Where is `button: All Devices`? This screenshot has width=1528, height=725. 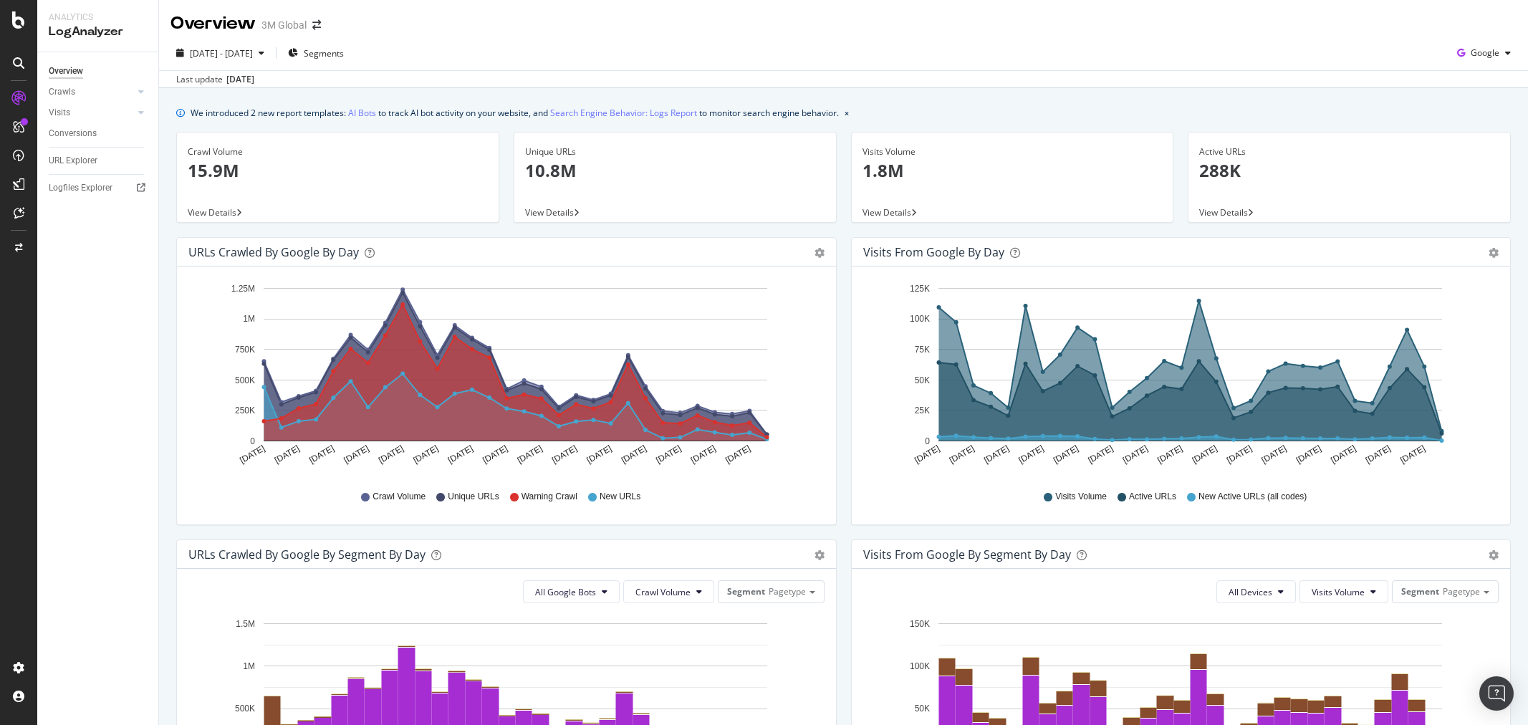
button: All Devices is located at coordinates (1255, 592).